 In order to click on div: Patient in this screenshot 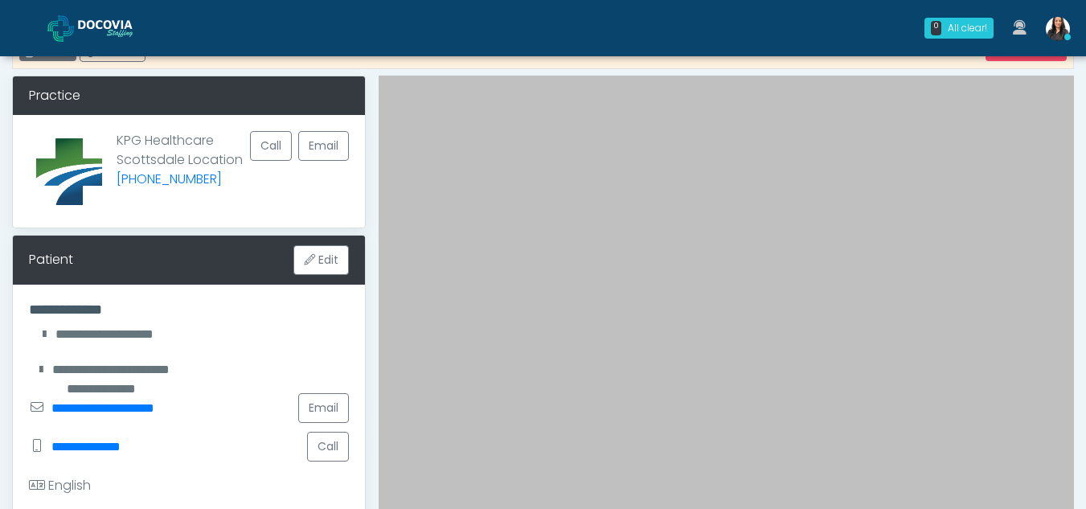, I will do `click(51, 260)`.